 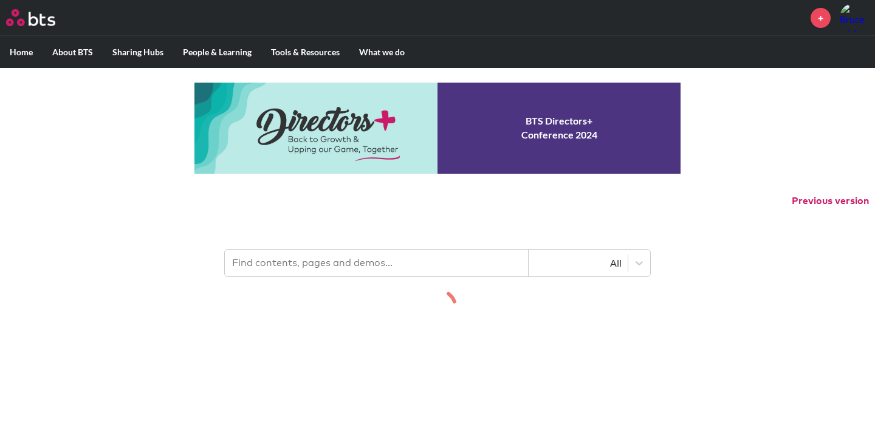 What do you see at coordinates (854, 18) in the screenshot?
I see `img: Bruce Watt` at bounding box center [854, 18].